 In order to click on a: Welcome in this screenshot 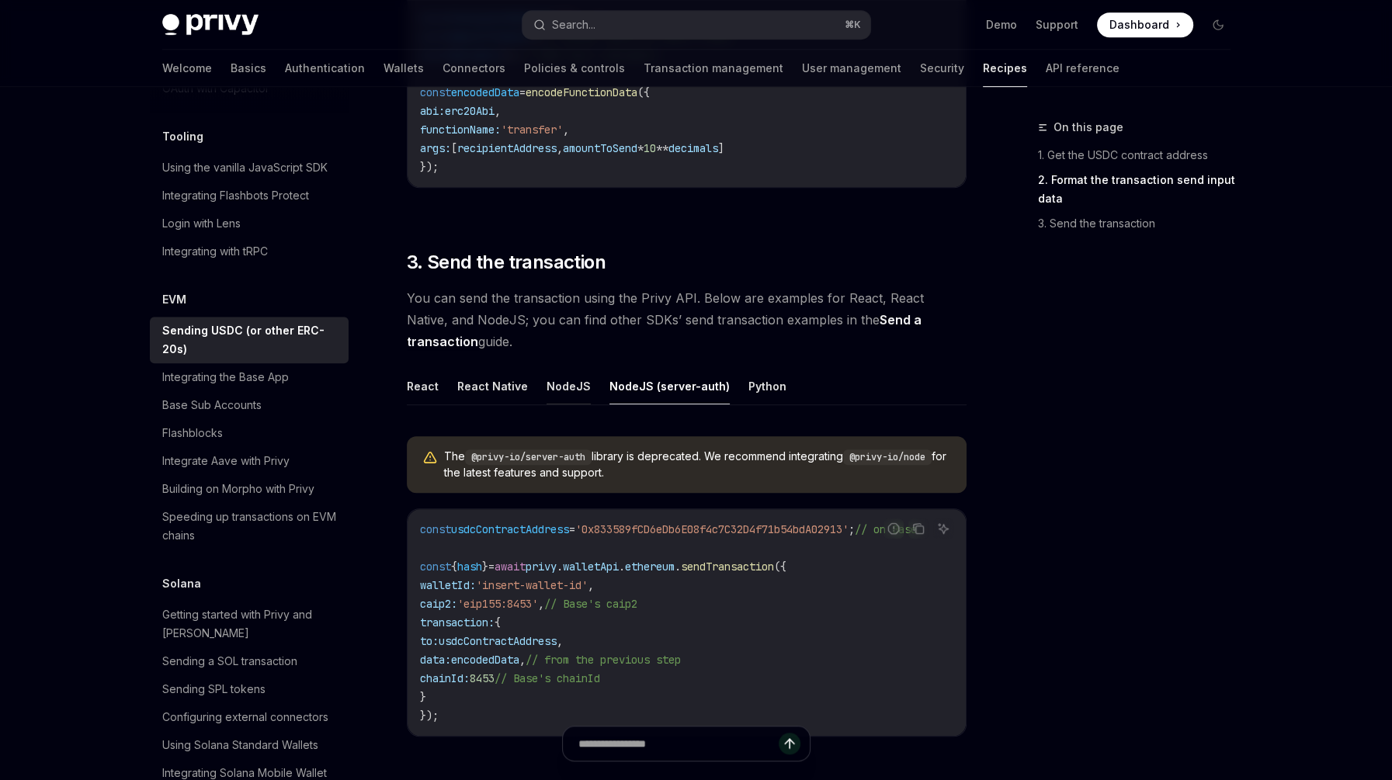, I will do `click(187, 68)`.